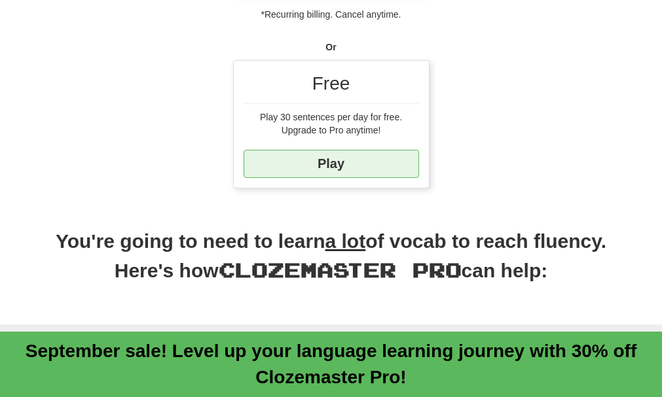 The image size is (662, 397). What do you see at coordinates (340, 270) in the screenshot?
I see `span: Clozemaster Pro` at bounding box center [340, 270].